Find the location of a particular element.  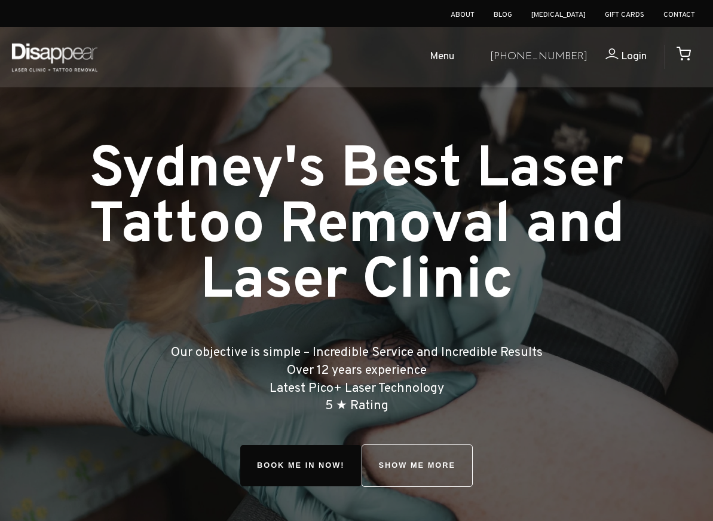

ul: Open Mobile Menu is located at coordinates (295, 57).